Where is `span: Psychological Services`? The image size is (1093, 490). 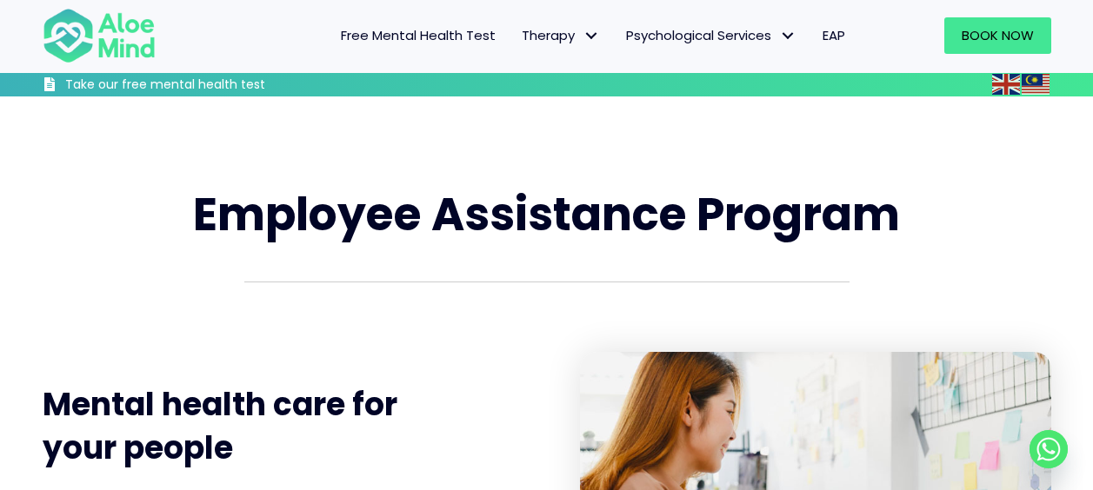 span: Psychological Services is located at coordinates (711, 35).